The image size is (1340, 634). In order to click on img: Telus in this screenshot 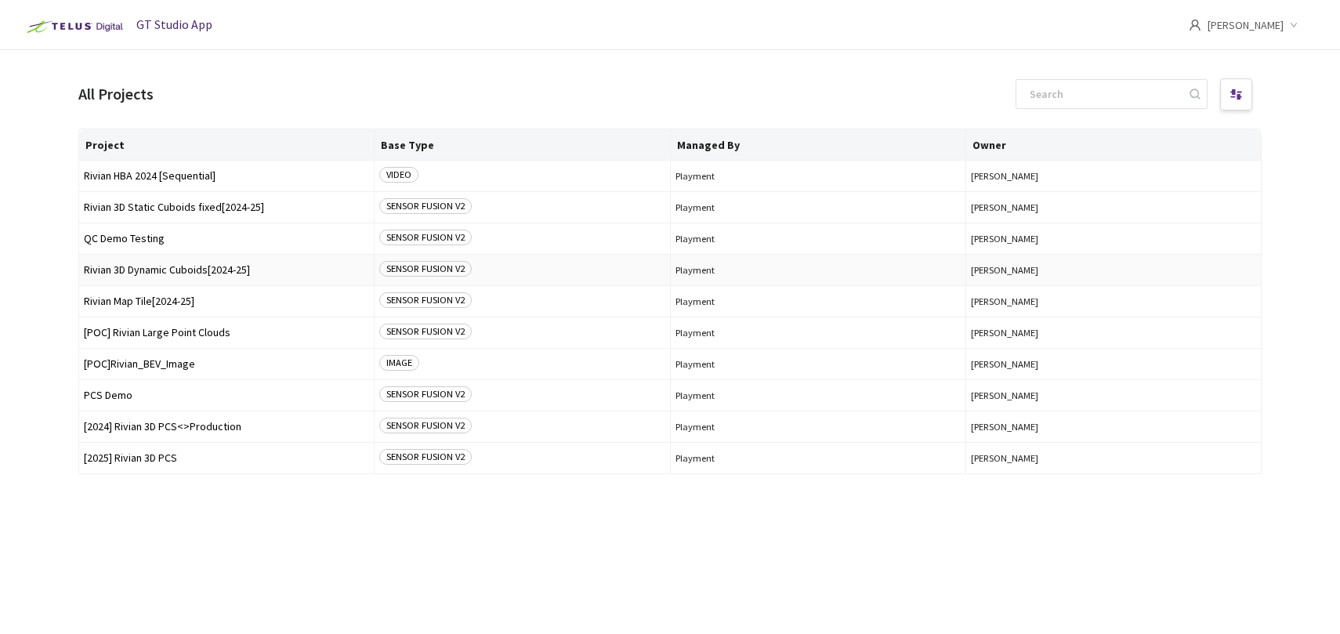, I will do `click(73, 27)`.